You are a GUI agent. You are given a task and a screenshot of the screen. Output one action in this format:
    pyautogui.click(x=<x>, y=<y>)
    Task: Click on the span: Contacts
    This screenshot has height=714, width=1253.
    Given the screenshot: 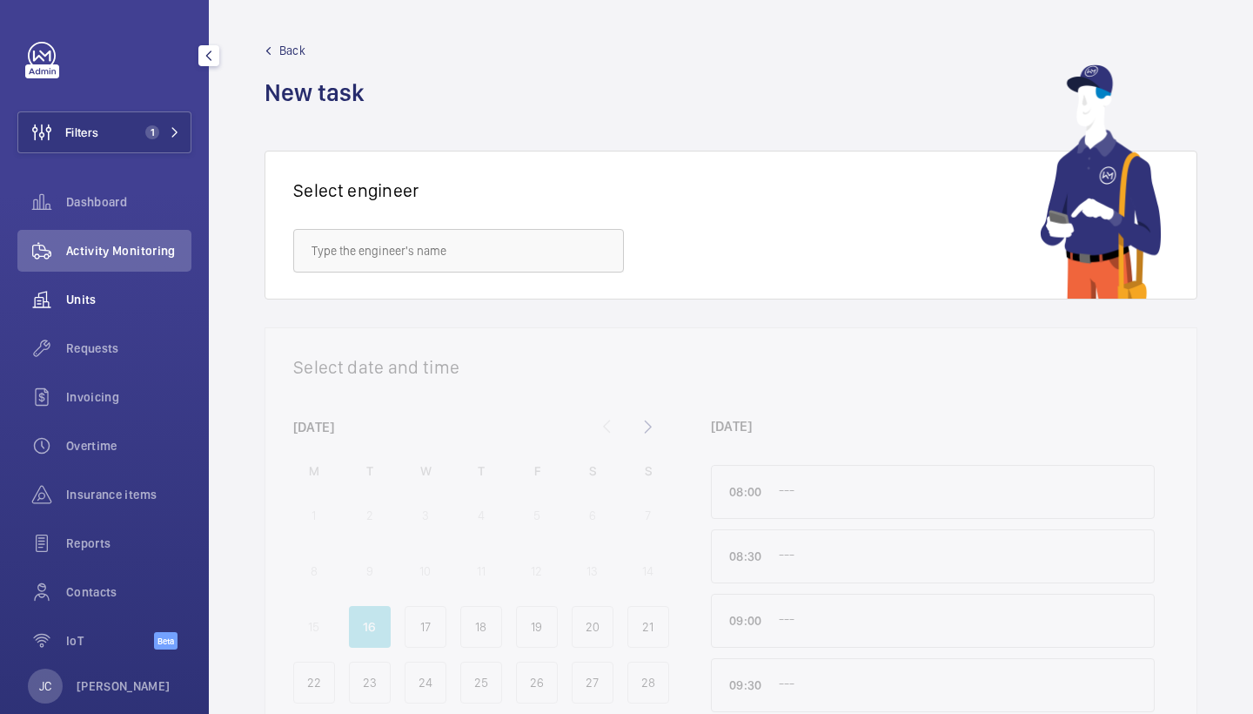 What is the action you would take?
    pyautogui.click(x=129, y=592)
    